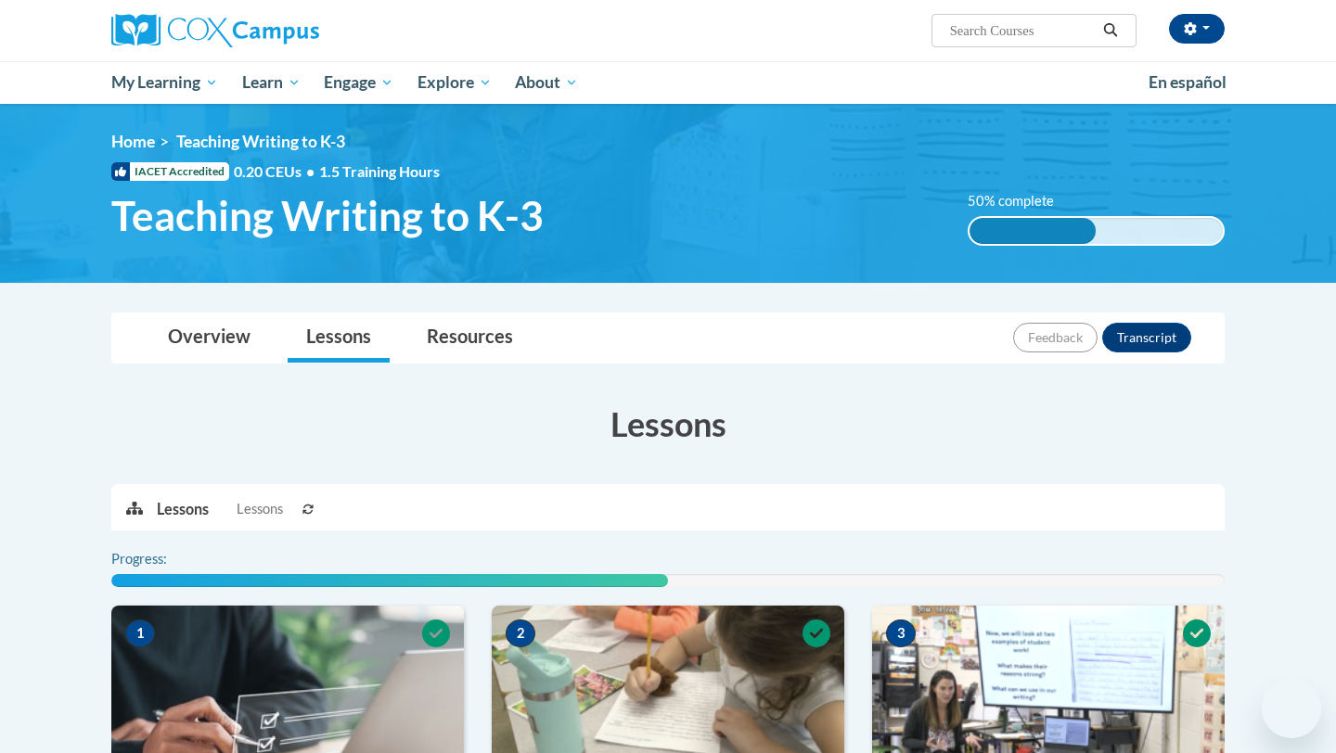  What do you see at coordinates (1032, 231) in the screenshot?
I see `div: 50% complete` at bounding box center [1032, 231].